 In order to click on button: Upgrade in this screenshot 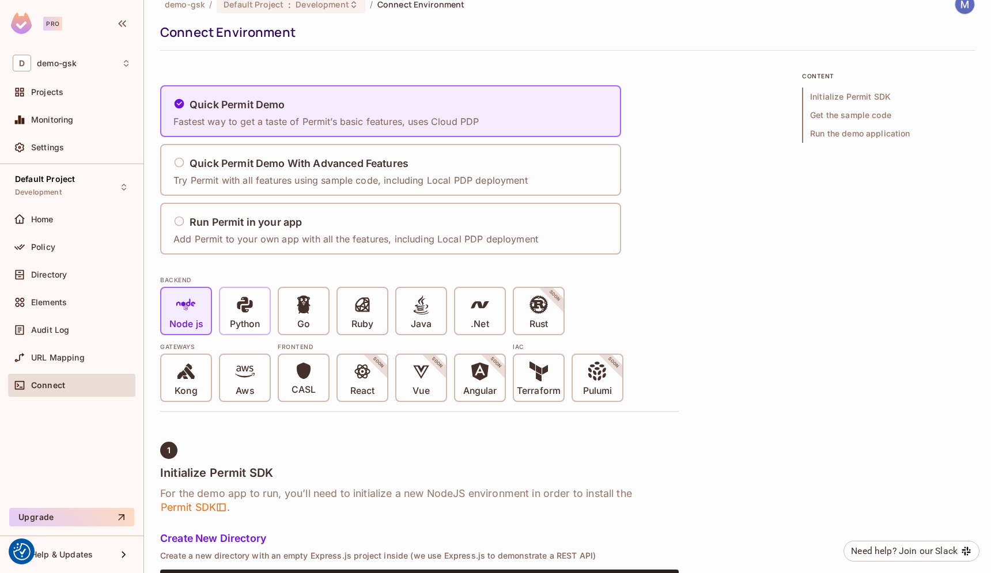, I will do `click(71, 517)`.